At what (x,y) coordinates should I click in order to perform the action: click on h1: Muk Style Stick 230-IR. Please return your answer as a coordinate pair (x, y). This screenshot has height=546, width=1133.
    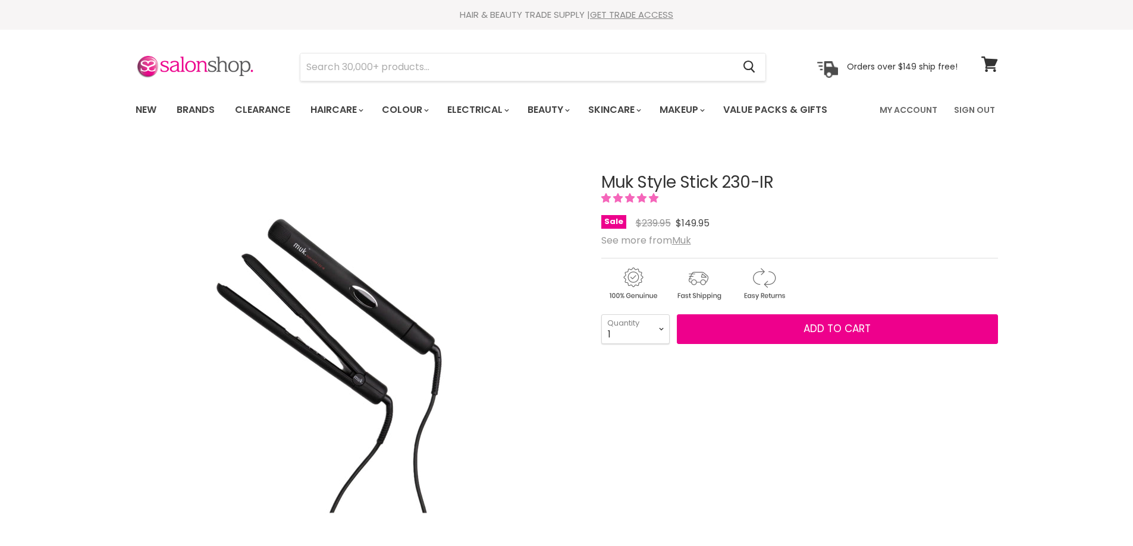
    Looking at the image, I should click on (799, 183).